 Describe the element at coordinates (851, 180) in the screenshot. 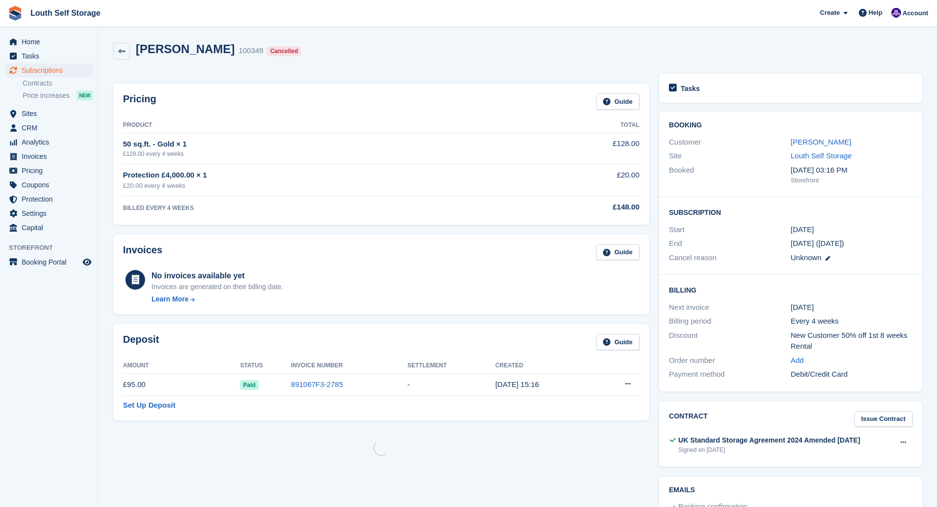

I see `div: Storefront` at that location.